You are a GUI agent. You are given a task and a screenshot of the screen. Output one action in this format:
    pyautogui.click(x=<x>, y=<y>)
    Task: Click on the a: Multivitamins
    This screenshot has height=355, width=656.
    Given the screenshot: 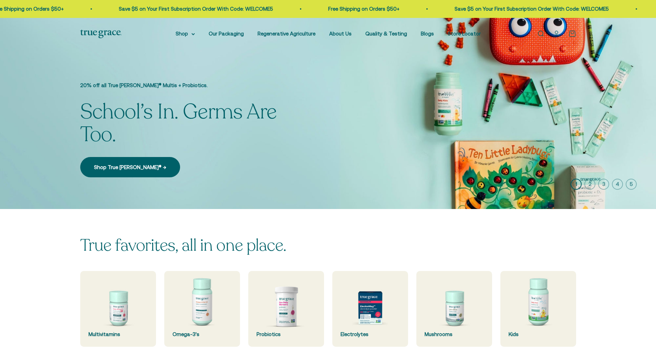 What is the action you would take?
    pyautogui.click(x=118, y=309)
    